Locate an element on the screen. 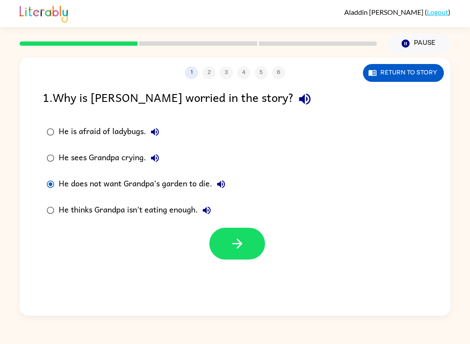 This screenshot has height=344, width=470. div: He thinks Grandpa isn't eating enough. is located at coordinates (137, 210).